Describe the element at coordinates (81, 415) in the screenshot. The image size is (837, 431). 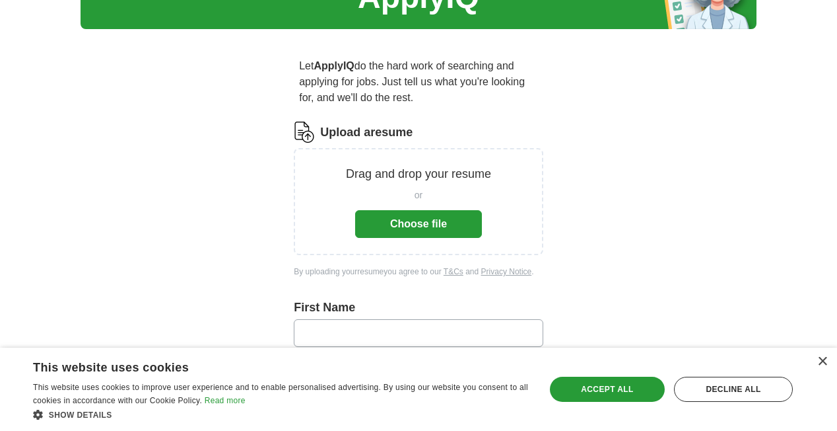
I see `span: Show details` at that location.